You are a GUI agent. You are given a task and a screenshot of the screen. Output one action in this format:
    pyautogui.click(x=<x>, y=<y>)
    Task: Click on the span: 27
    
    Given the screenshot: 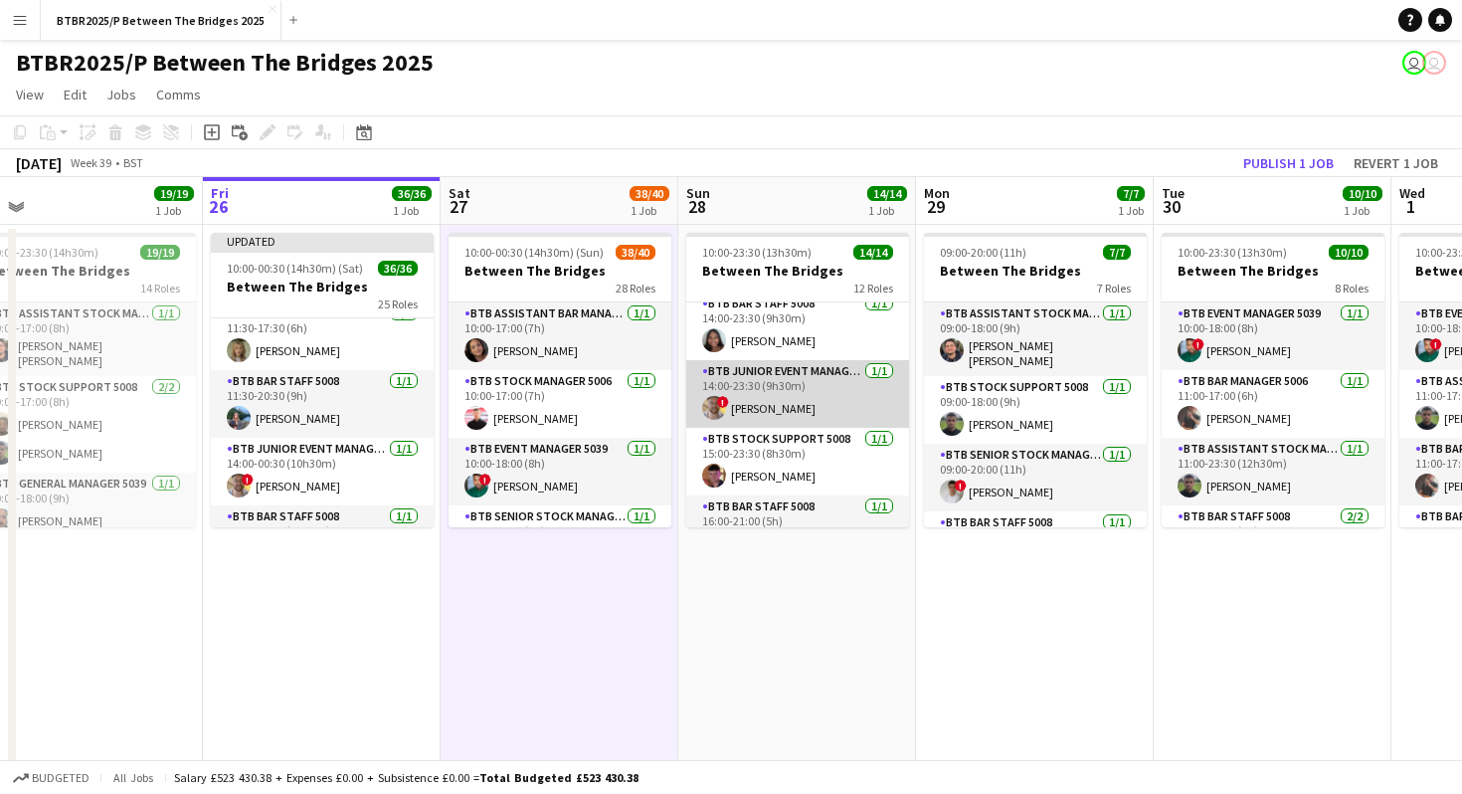 What is the action you would take?
    pyautogui.click(x=458, y=206)
    